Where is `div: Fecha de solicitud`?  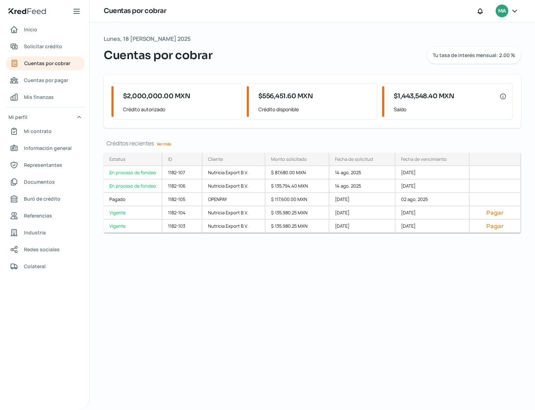 div: Fecha de solicitud is located at coordinates (354, 159).